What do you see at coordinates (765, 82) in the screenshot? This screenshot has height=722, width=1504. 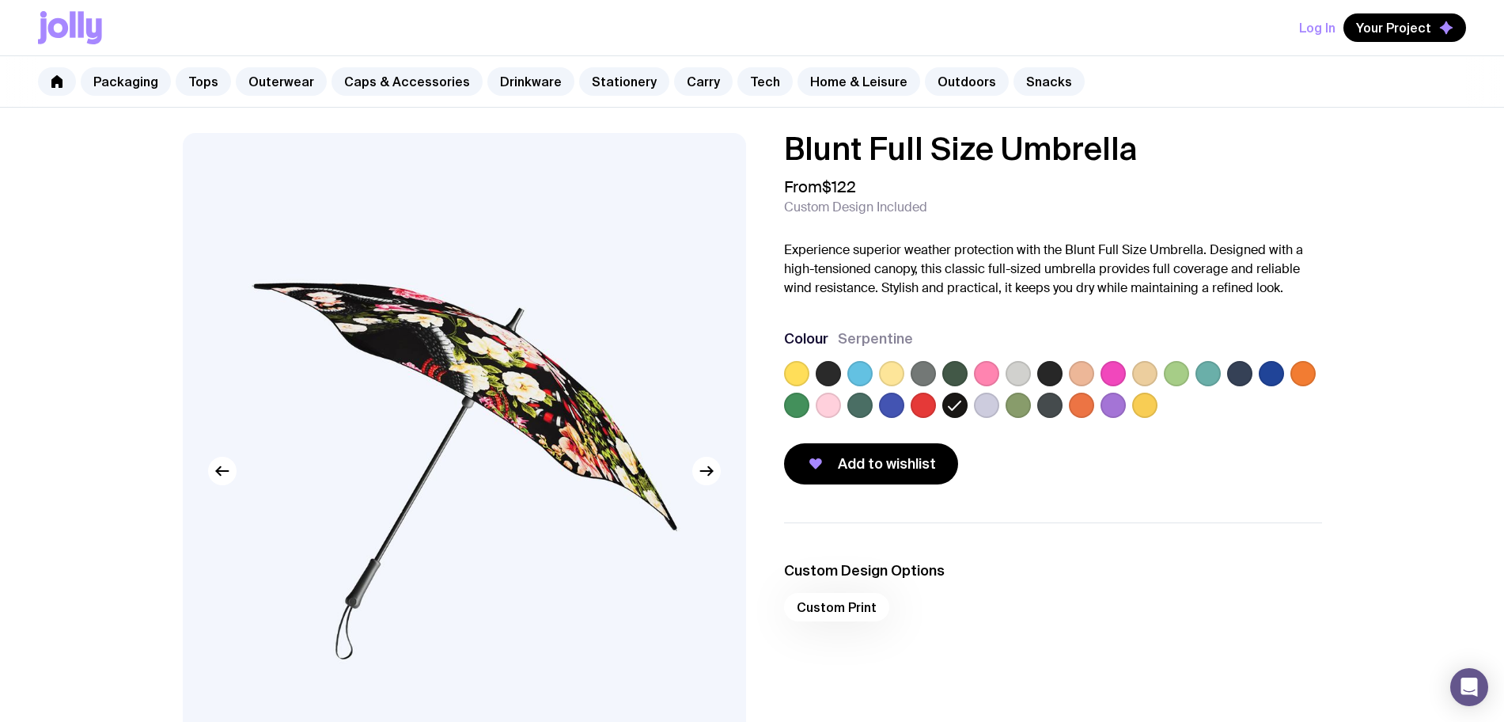 I see `a: Tech` at bounding box center [765, 82].